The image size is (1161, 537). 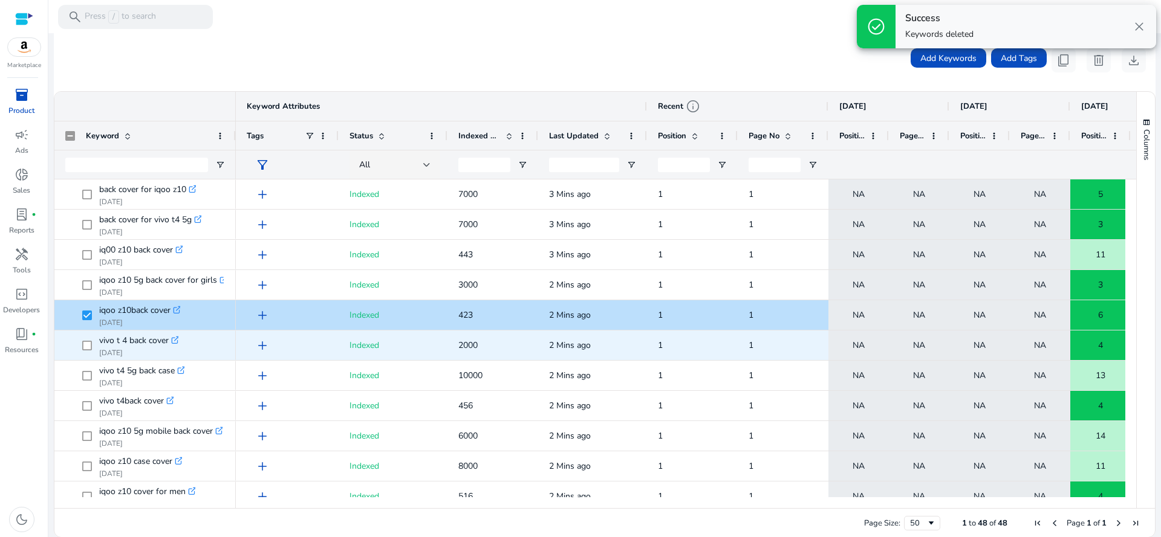 What do you see at coordinates (1018, 58) in the screenshot?
I see `button: Add Tags` at bounding box center [1018, 58].